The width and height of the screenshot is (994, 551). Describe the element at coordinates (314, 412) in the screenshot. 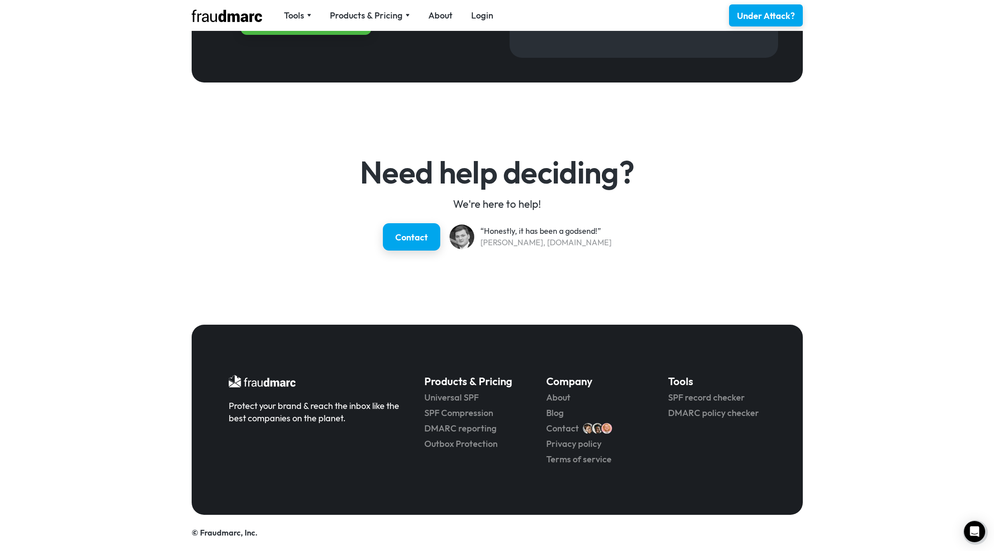

I see `div: Protect your brand & reach the inbox like the best companies on the planet.` at that location.